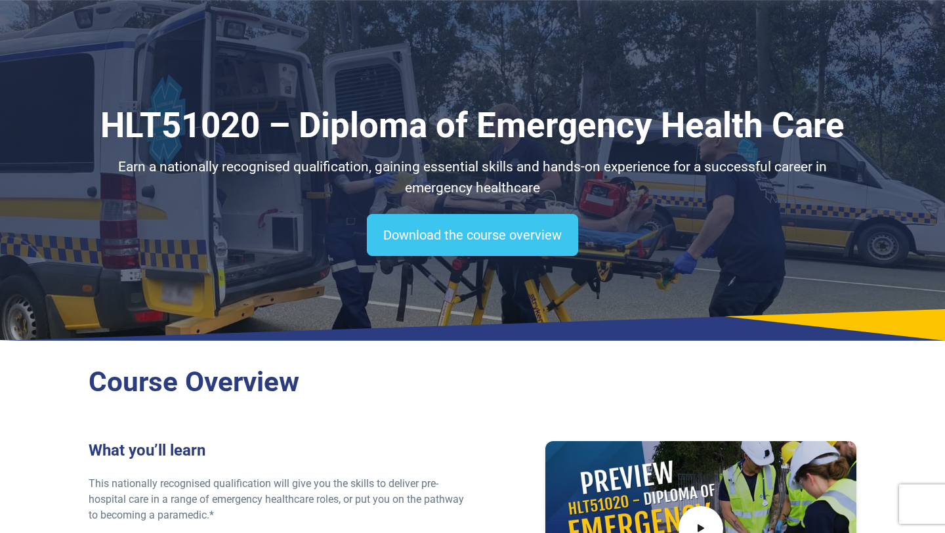 The height and width of the screenshot is (533, 945). Describe the element at coordinates (472, 177) in the screenshot. I see `p: Earn a nationally recognised qualification, gaining essential skills and hands-on experience for ...` at that location.